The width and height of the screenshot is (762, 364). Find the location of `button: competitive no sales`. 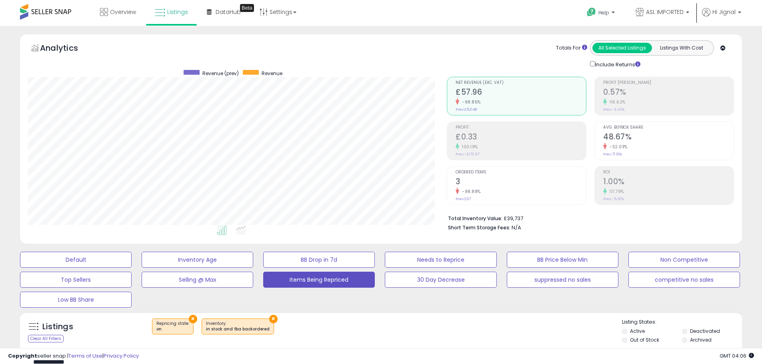

button: competitive no sales is located at coordinates (684, 280).